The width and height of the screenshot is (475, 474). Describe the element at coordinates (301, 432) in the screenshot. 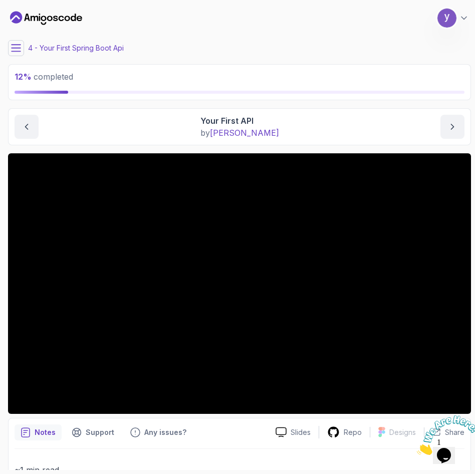

I see `p: Slides` at that location.